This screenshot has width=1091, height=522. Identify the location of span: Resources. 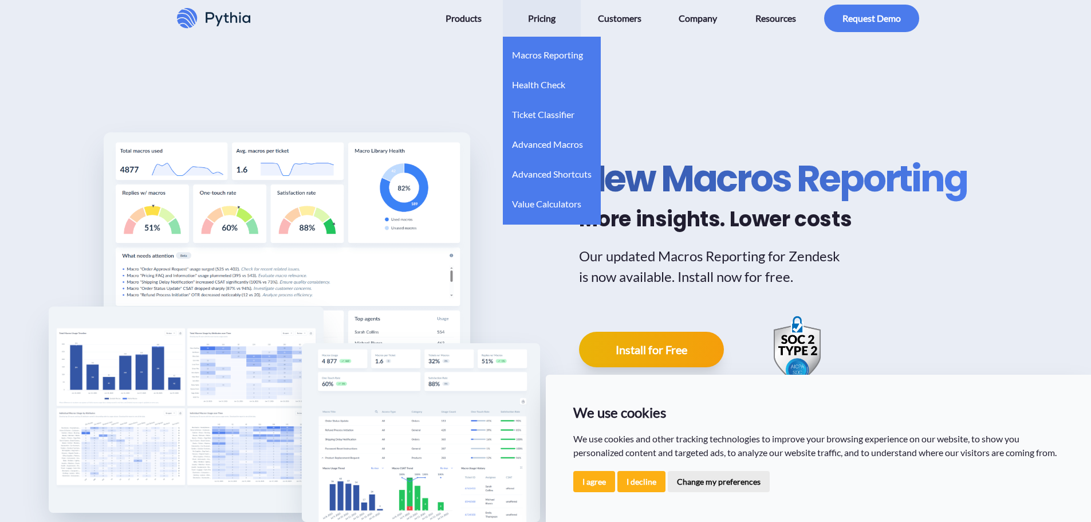
(776, 18).